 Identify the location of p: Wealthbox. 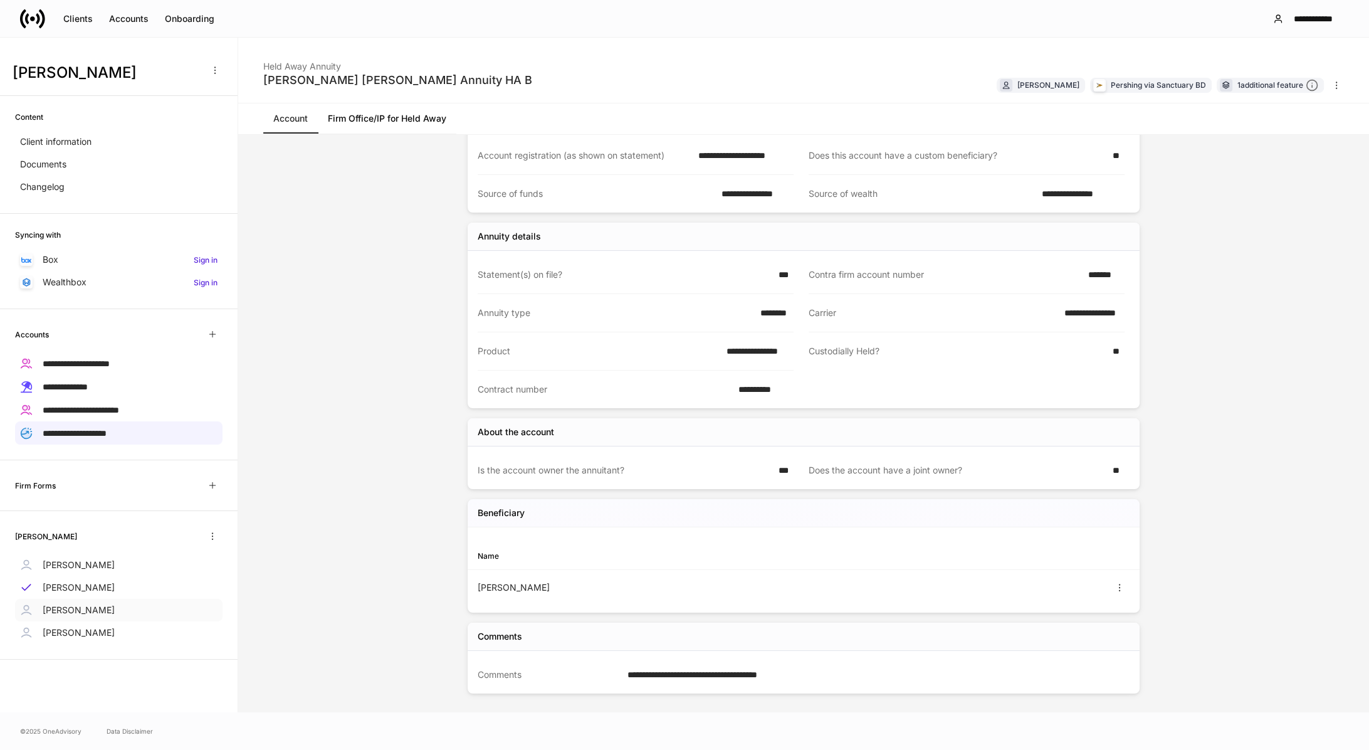
(65, 282).